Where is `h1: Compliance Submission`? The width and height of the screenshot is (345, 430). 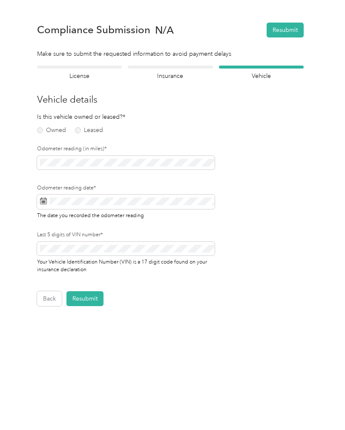 h1: Compliance Submission is located at coordinates (94, 30).